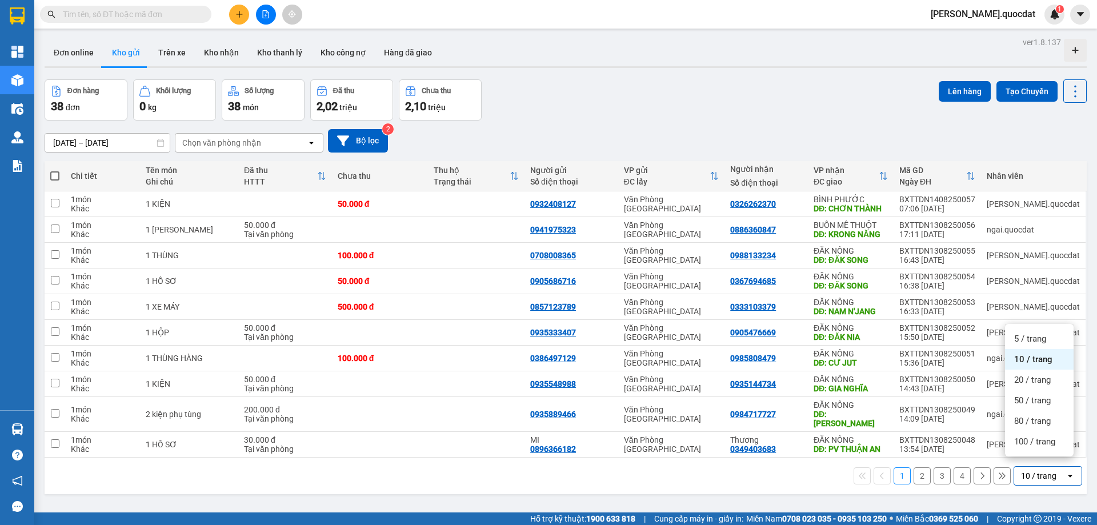 This screenshot has width=1097, height=525. What do you see at coordinates (266, 14) in the screenshot?
I see `button: file-add` at bounding box center [266, 14].